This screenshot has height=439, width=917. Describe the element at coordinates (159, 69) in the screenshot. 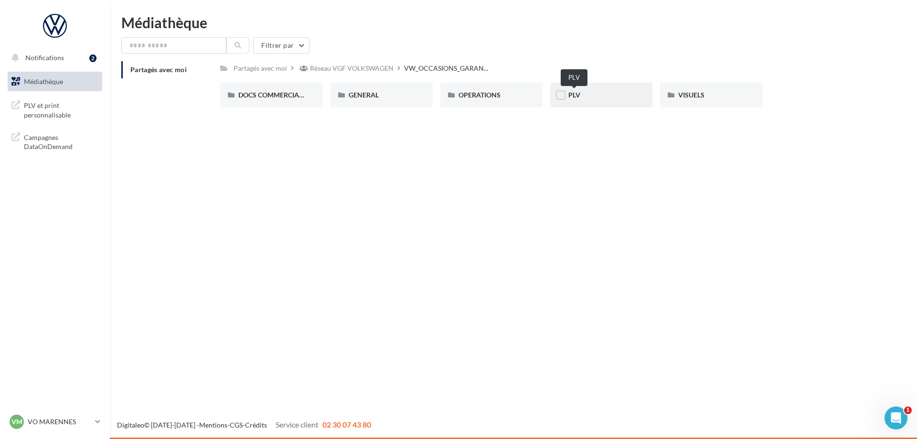

I see `span: Partagés avec moi` at that location.